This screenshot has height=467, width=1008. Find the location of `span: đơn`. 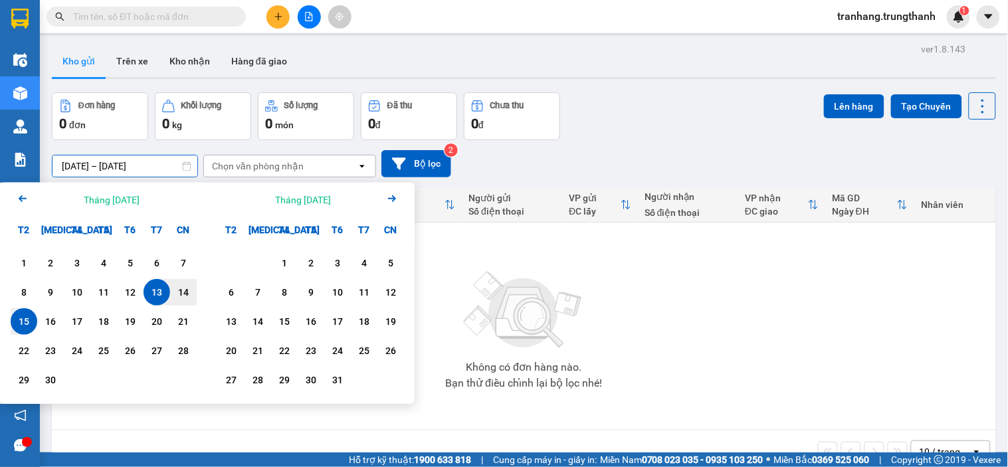

span: đơn is located at coordinates (77, 125).